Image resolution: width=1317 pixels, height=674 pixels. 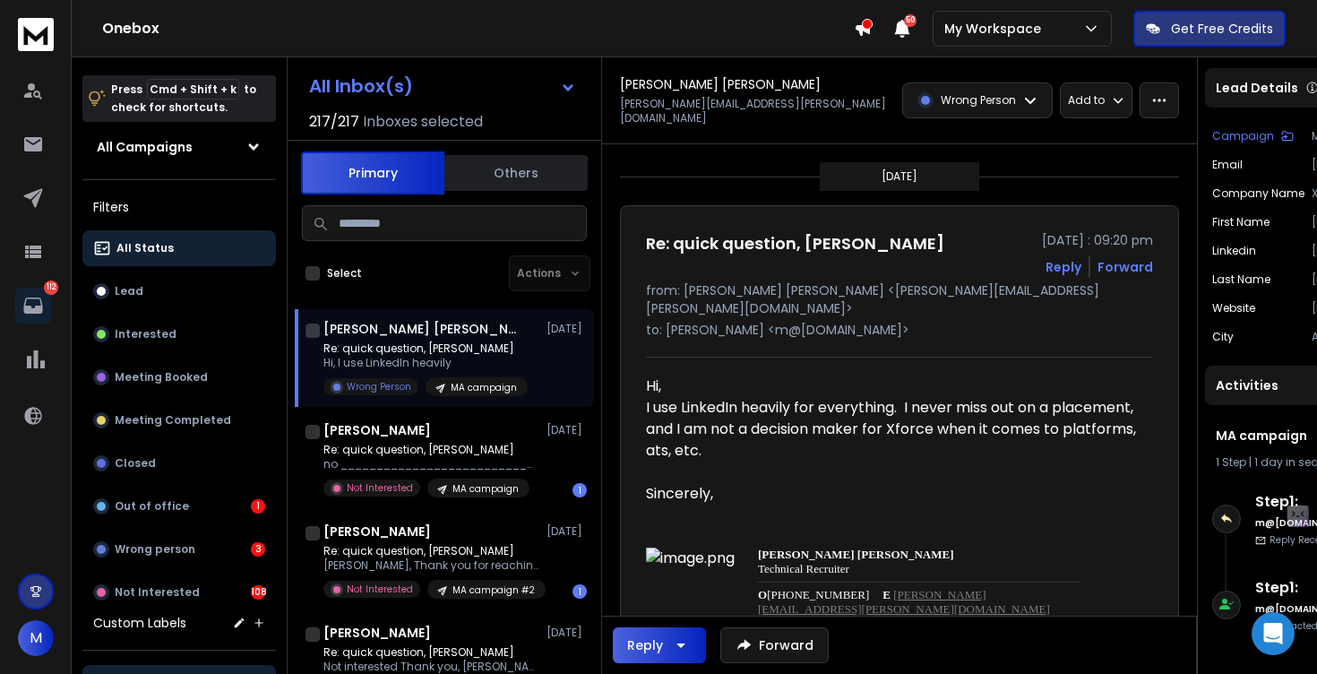 What do you see at coordinates (696, 578) in the screenshot?
I see `img: image.png` at bounding box center [696, 578].